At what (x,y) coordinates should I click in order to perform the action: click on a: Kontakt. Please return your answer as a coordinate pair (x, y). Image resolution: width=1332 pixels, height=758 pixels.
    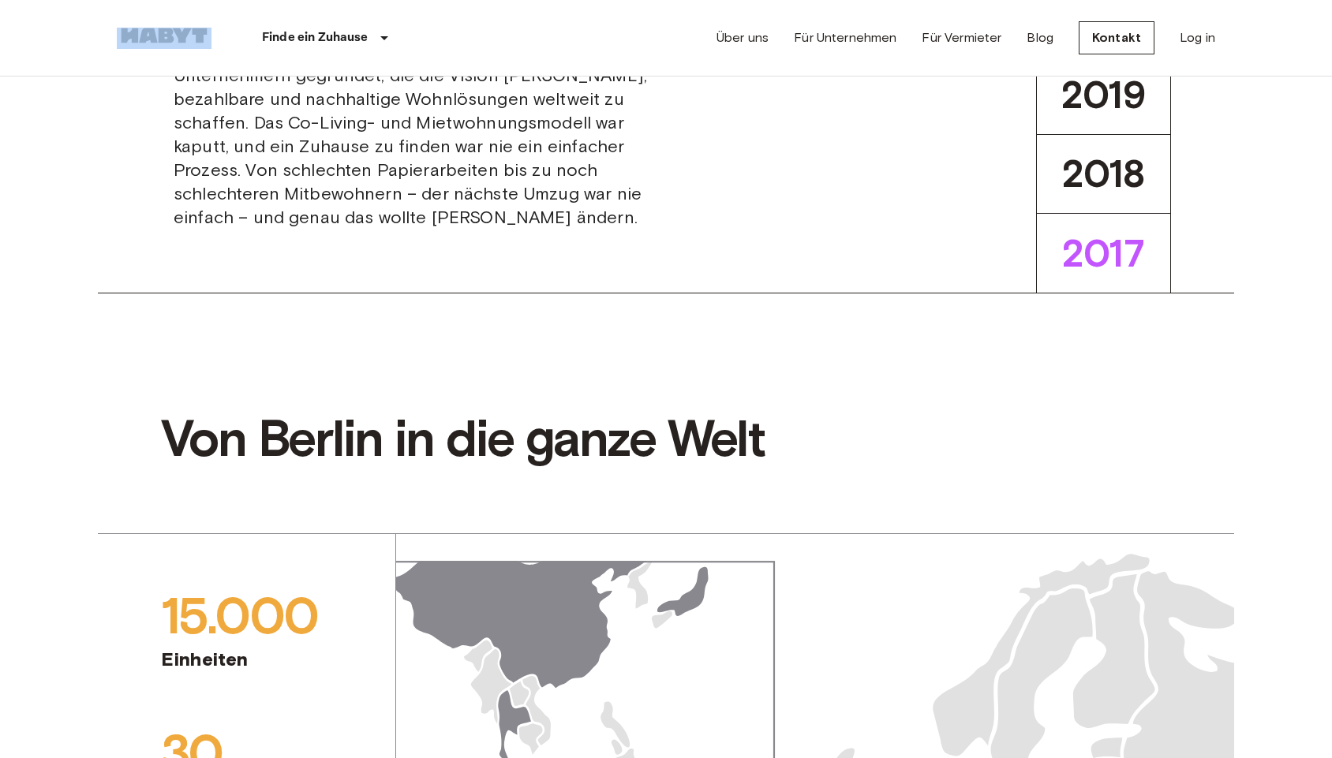
    Looking at the image, I should click on (1116, 38).